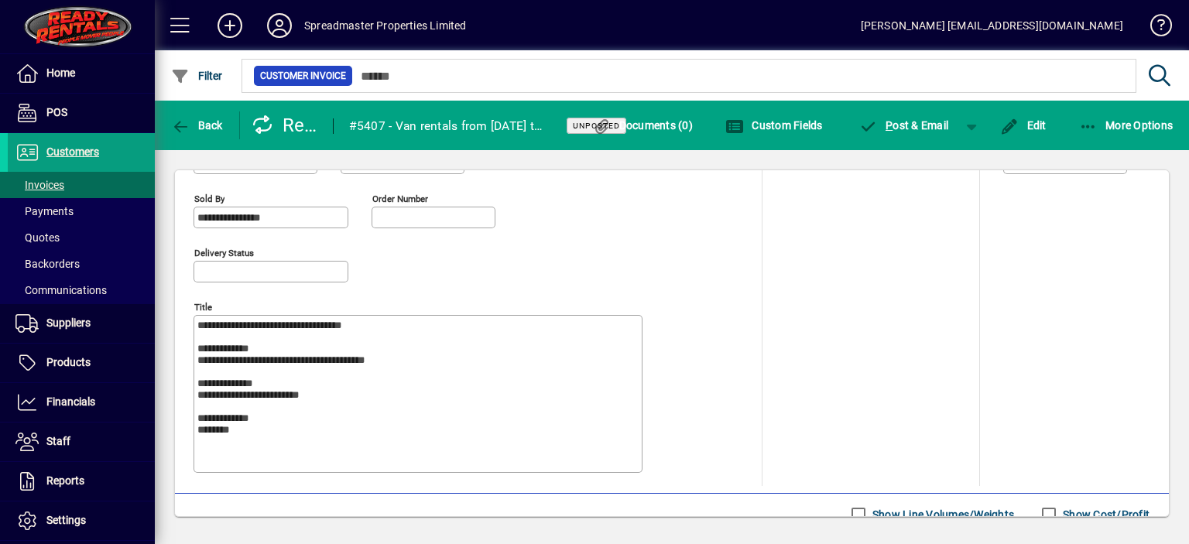 The image size is (1189, 544). What do you see at coordinates (1126, 125) in the screenshot?
I see `span: More Options` at bounding box center [1126, 125].